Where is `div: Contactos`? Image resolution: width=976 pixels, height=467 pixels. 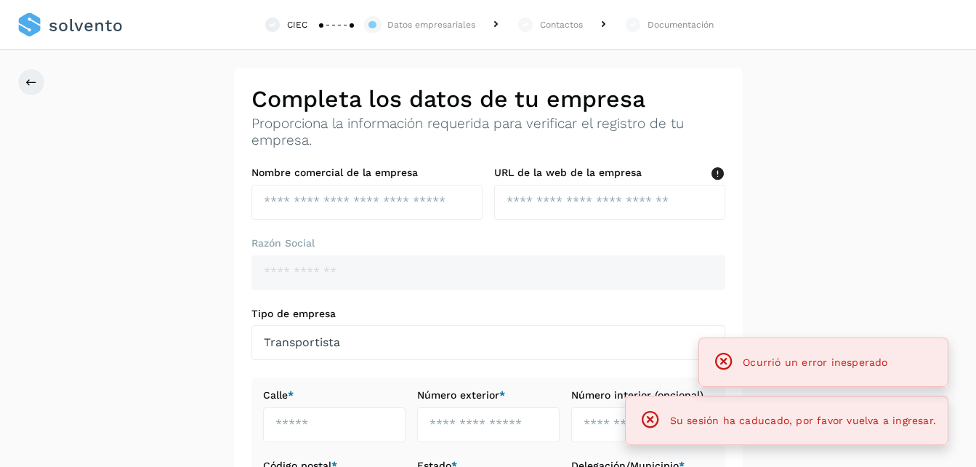 div: Contactos is located at coordinates (561, 25).